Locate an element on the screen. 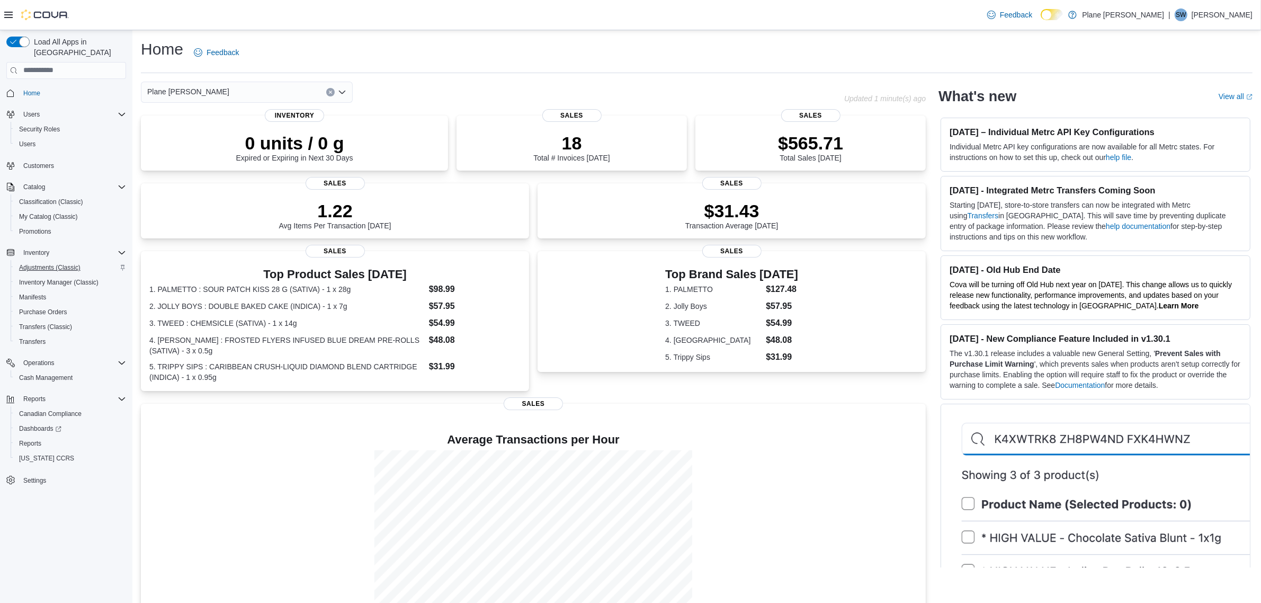  span: Canadian Compliance is located at coordinates (50, 414).